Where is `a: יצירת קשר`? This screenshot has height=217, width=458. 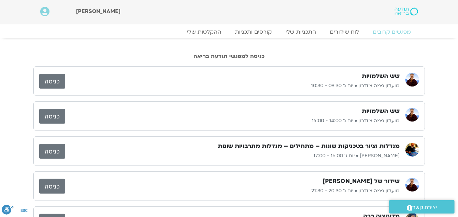
a: יצירת קשר is located at coordinates (422, 207).